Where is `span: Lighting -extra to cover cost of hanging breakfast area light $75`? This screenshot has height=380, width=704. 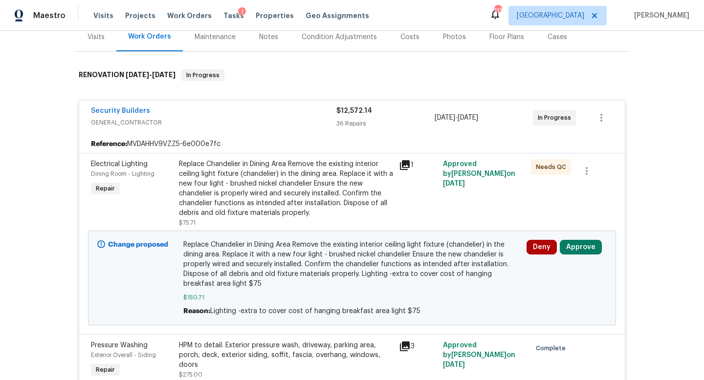
span: Lighting -extra to cover cost of hanging breakfast area light $75 is located at coordinates (315, 311).